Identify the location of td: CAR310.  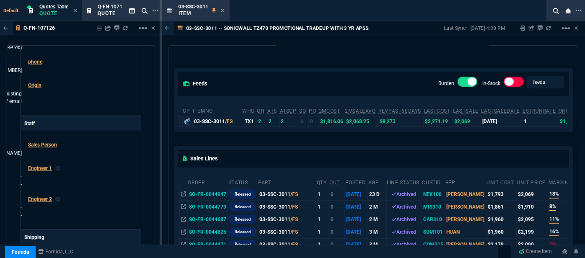
(433, 220).